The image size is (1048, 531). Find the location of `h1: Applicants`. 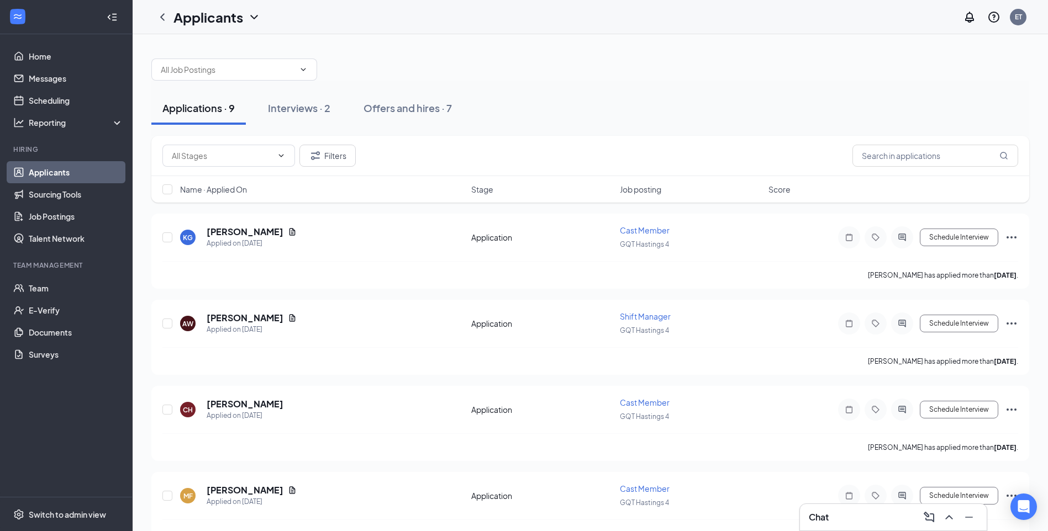

h1: Applicants is located at coordinates (208, 17).